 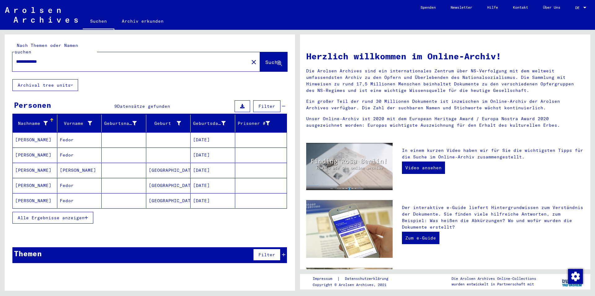 What do you see at coordinates (124, 123) in the screenshot?
I see `mat-header-cell: Geburtsname` at bounding box center [124, 123].